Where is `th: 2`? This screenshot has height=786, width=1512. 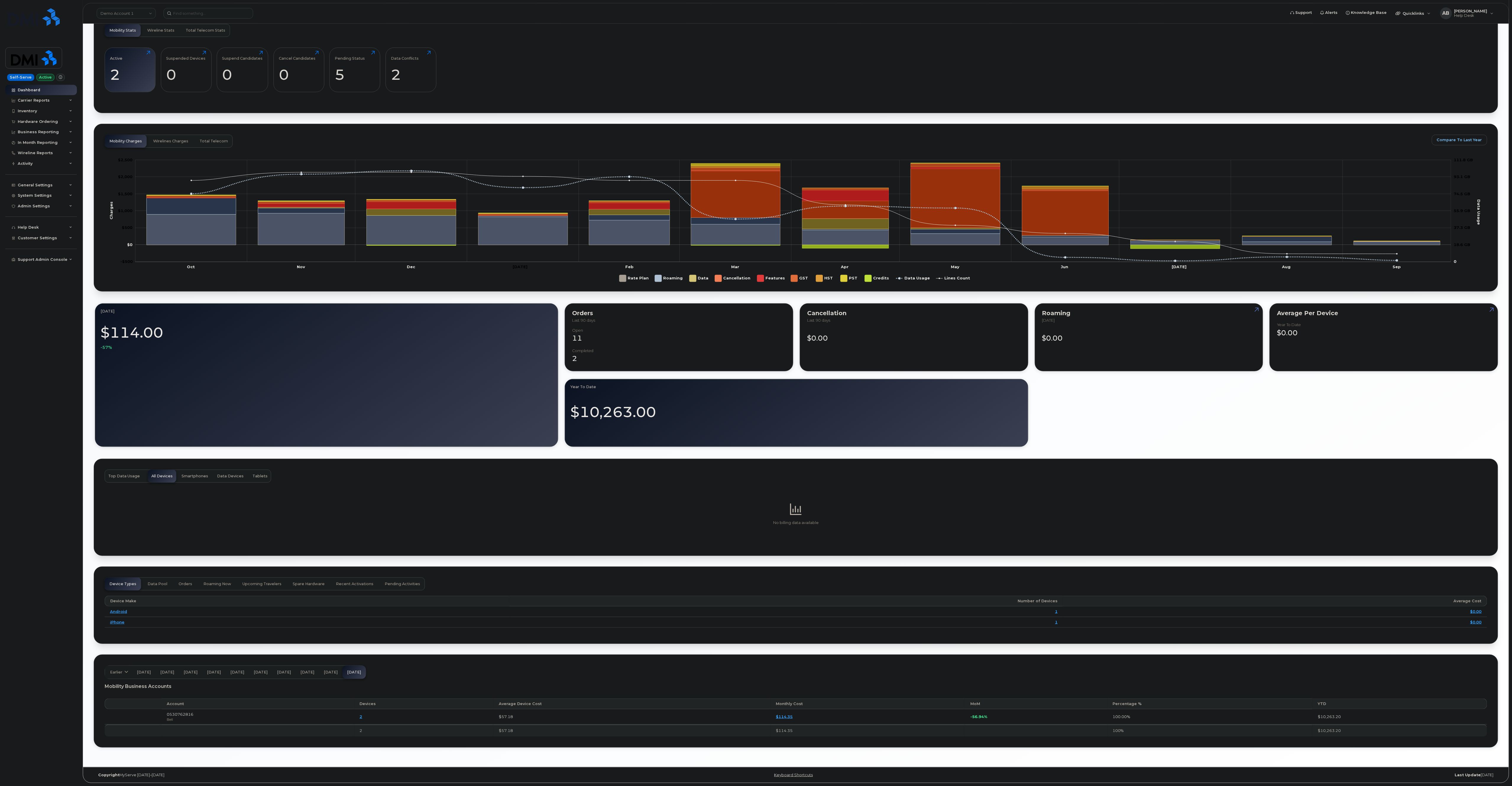
th: 2 is located at coordinates (424, 731).